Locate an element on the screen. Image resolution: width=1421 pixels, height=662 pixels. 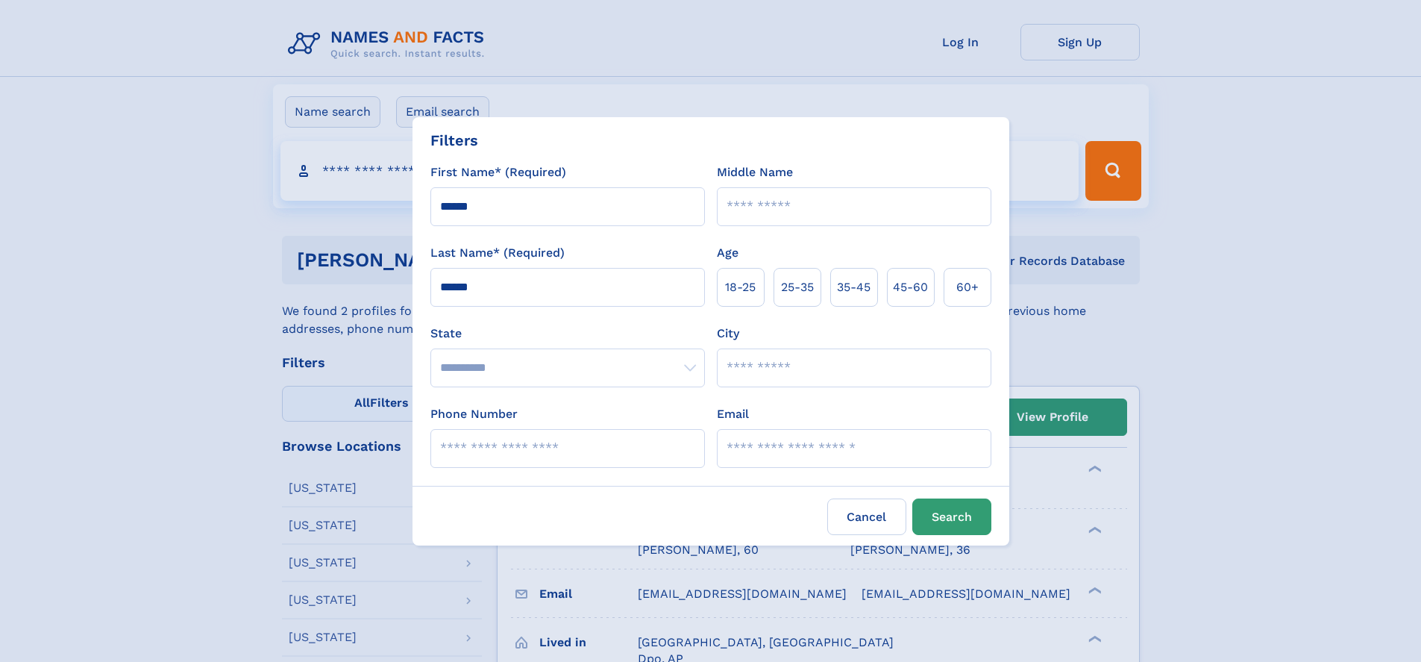
label: Cancel is located at coordinates (867, 516).